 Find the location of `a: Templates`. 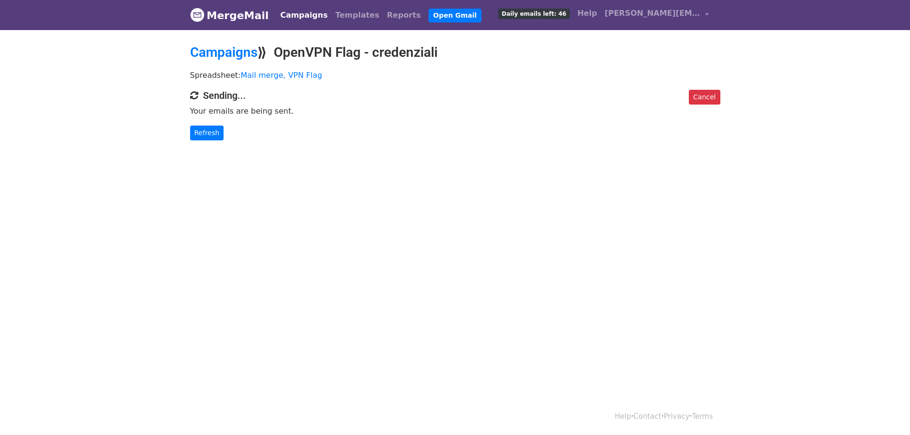

a: Templates is located at coordinates (357, 15).